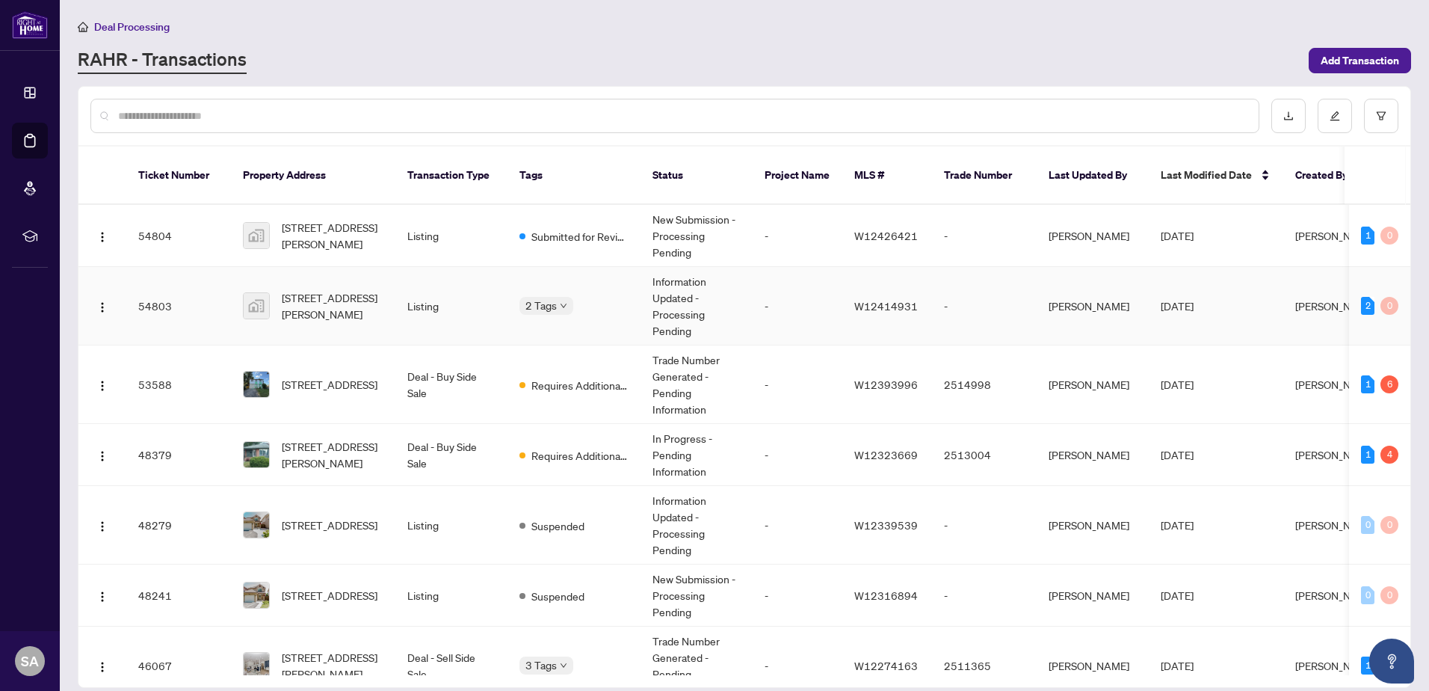 This screenshot has width=1429, height=691. Describe the element at coordinates (1381, 116) in the screenshot. I see `span: filter` at that location.